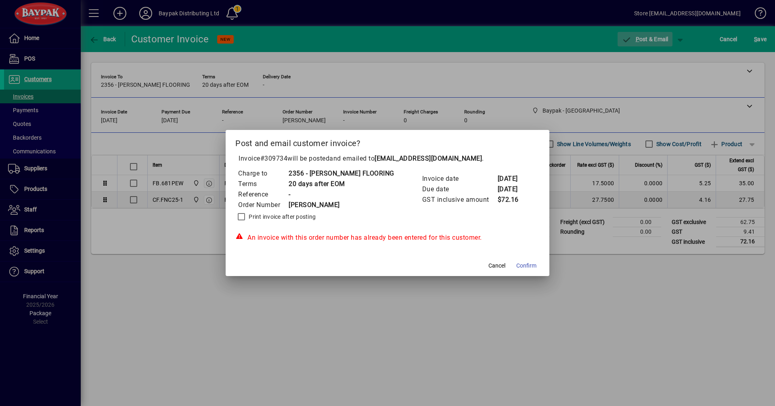 This screenshot has height=406, width=775. What do you see at coordinates (281, 217) in the screenshot?
I see `label: Print invoice after posting` at bounding box center [281, 217].